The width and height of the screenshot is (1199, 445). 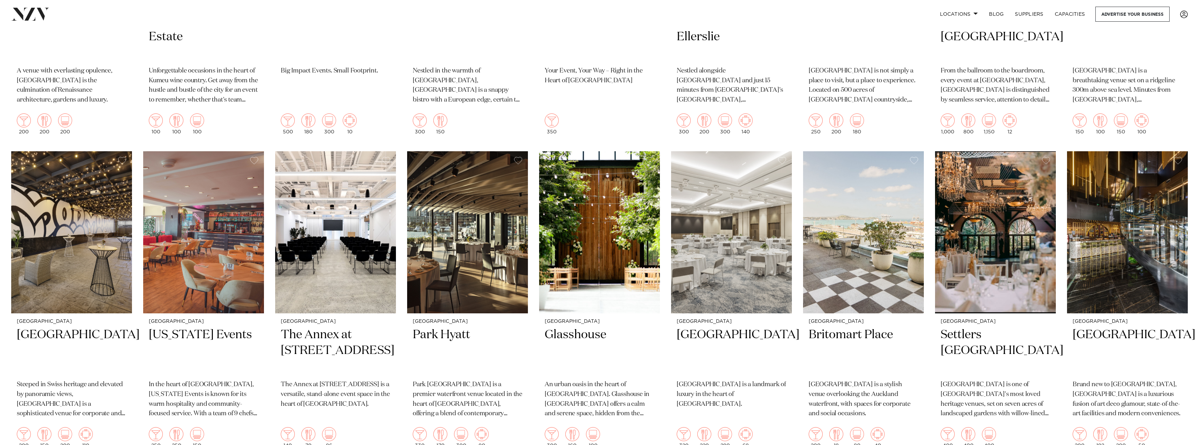 I want to click on h2: Crown Nightclub, so click(x=599, y=37).